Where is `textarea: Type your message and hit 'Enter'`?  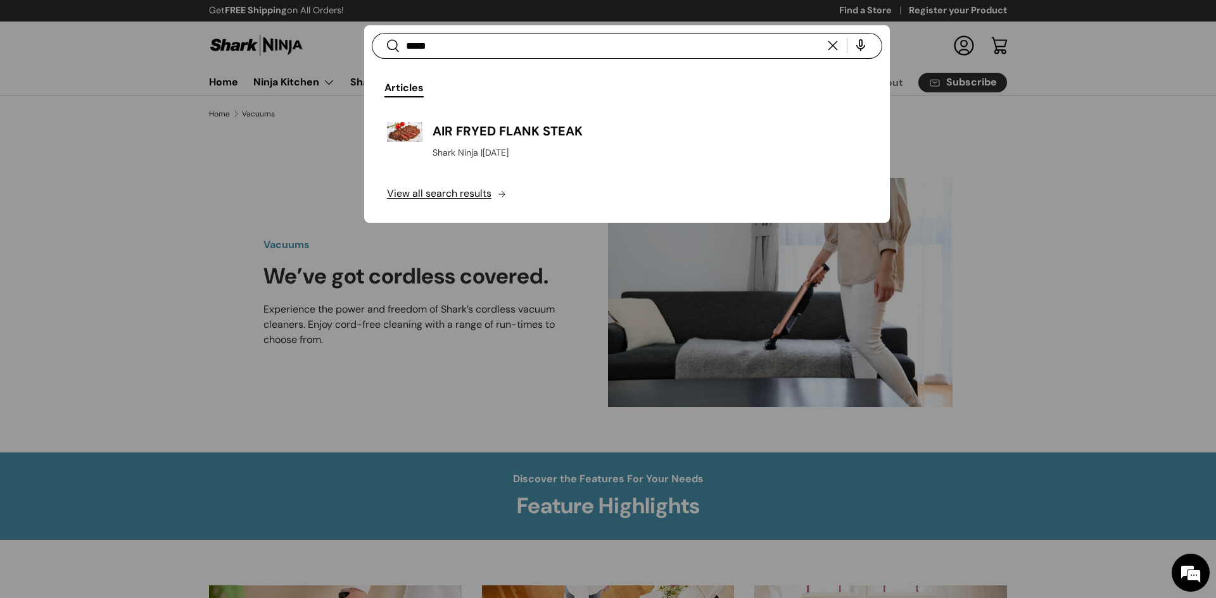
textarea: Type your message and hit 'Enter' is located at coordinates (123, 368).